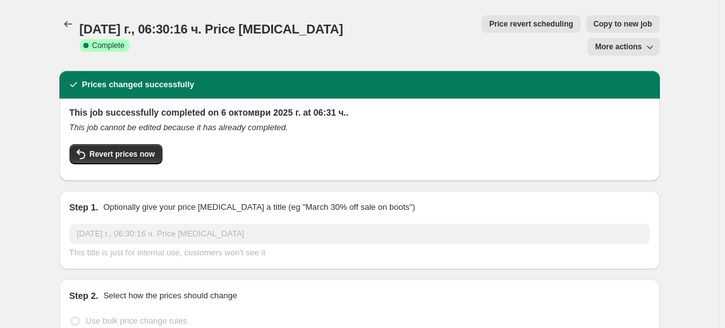 The height and width of the screenshot is (328, 725). Describe the element at coordinates (116, 154) in the screenshot. I see `button: Revert prices now` at that location.